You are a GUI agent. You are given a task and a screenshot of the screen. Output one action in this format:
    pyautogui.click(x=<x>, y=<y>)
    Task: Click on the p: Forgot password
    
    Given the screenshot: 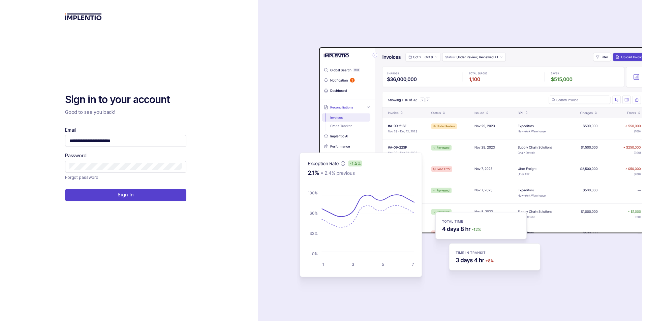 What is the action you would take?
    pyautogui.click(x=82, y=178)
    